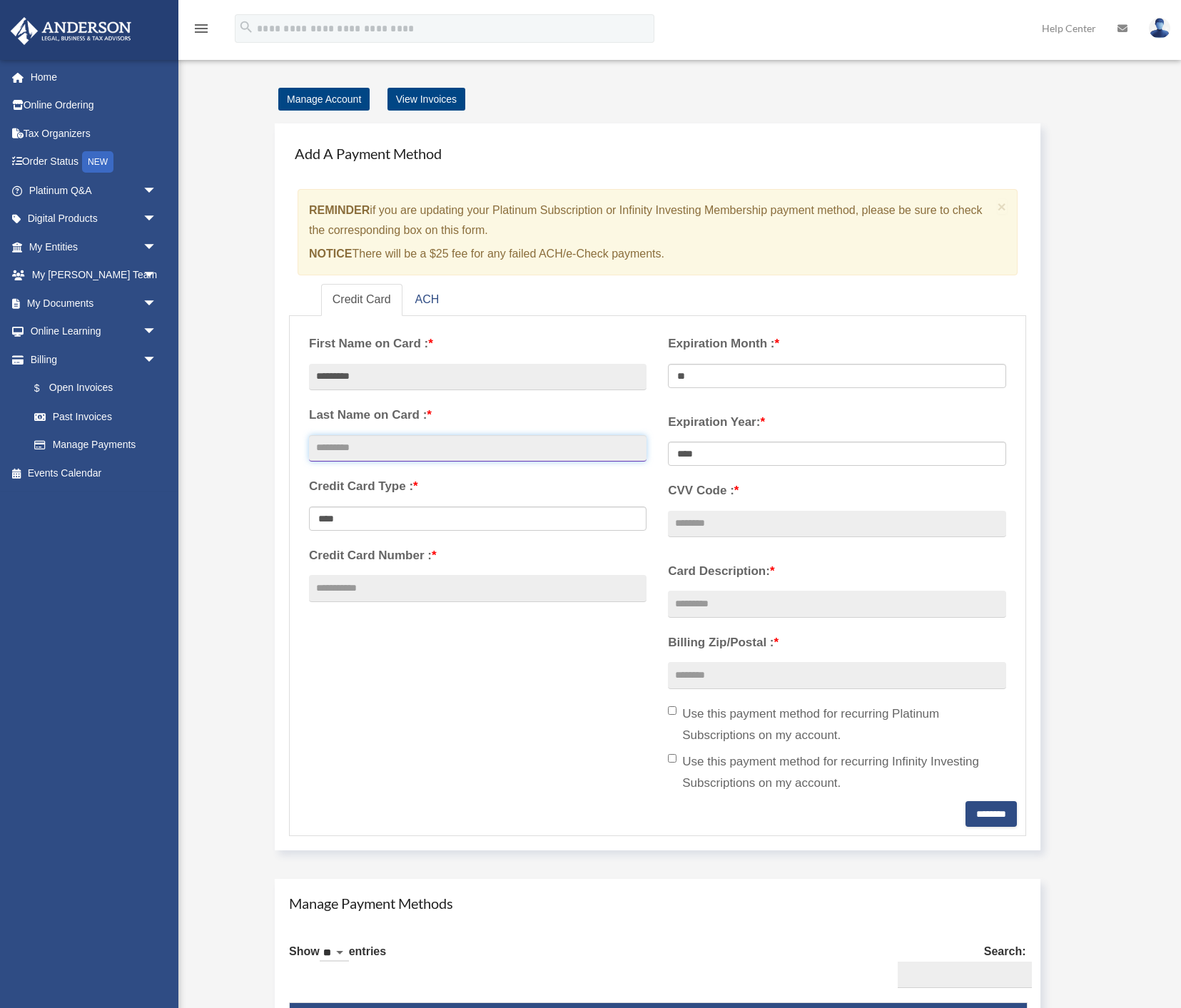  I want to click on input: Use this payment method for recurring Infinity Investing Subscriptions on my account., so click(672, 758).